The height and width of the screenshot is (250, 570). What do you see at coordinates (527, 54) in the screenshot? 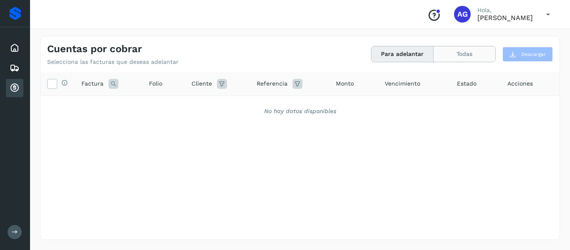
I see `button: Descargar` at bounding box center [527, 54].